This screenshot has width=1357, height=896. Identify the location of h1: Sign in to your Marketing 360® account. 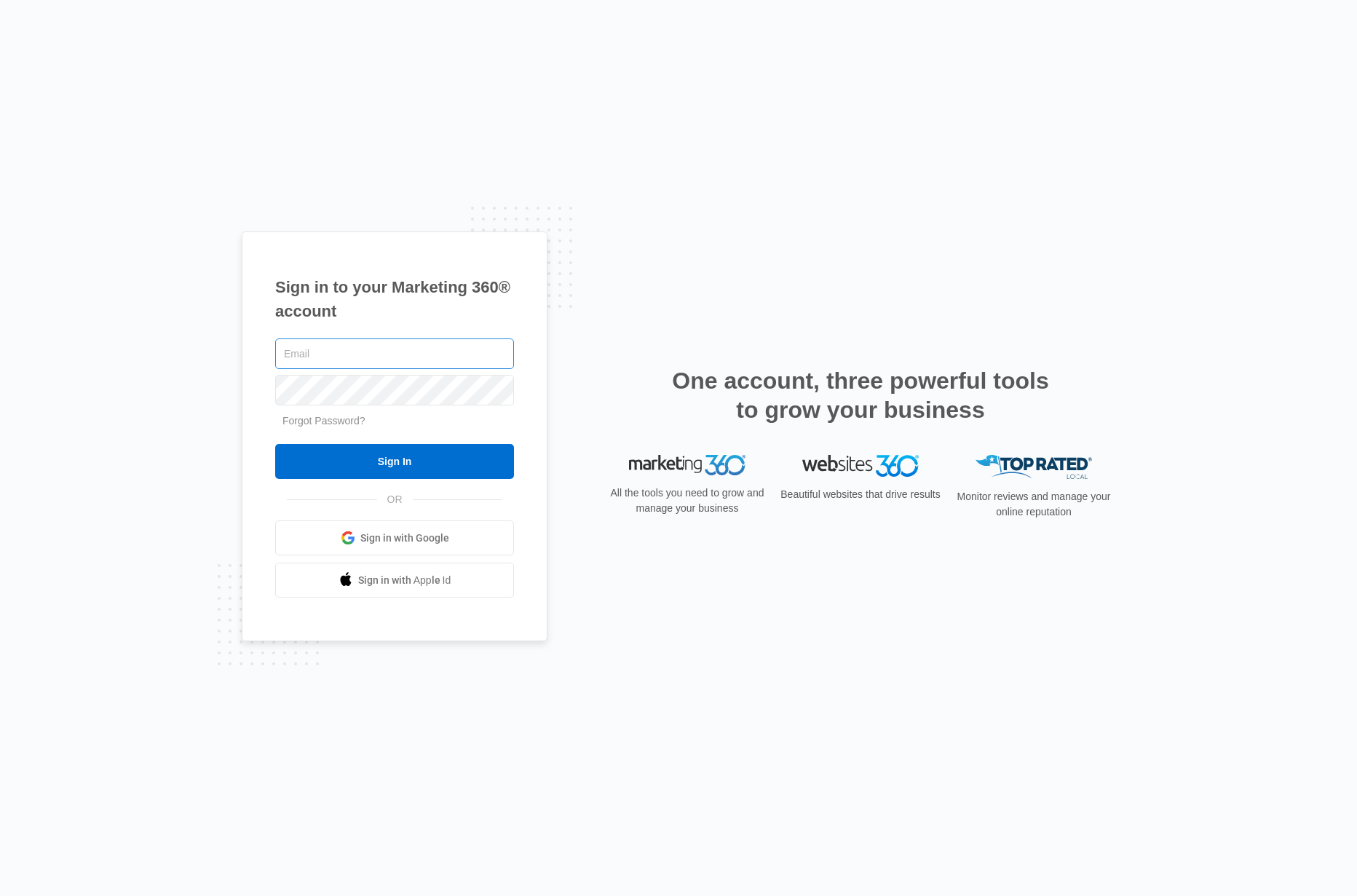
(394, 299).